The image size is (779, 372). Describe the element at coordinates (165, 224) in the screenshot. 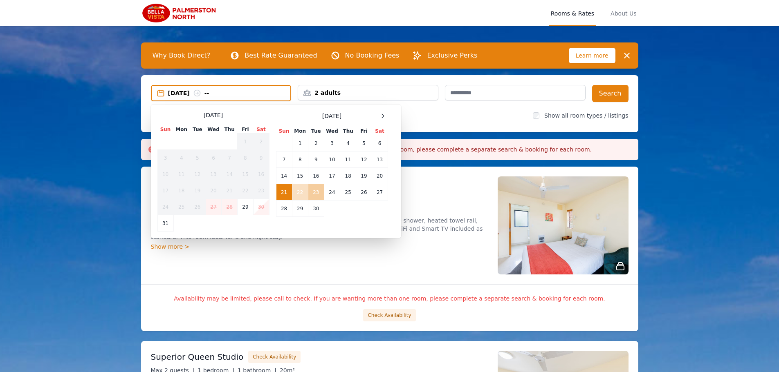

I see `td: 31` at that location.